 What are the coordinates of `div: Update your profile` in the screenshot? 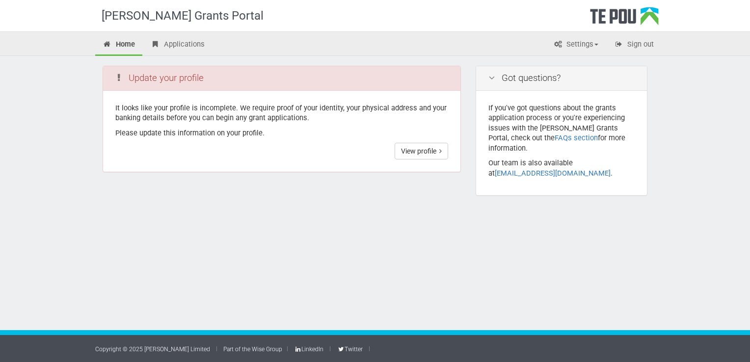 It's located at (282, 79).